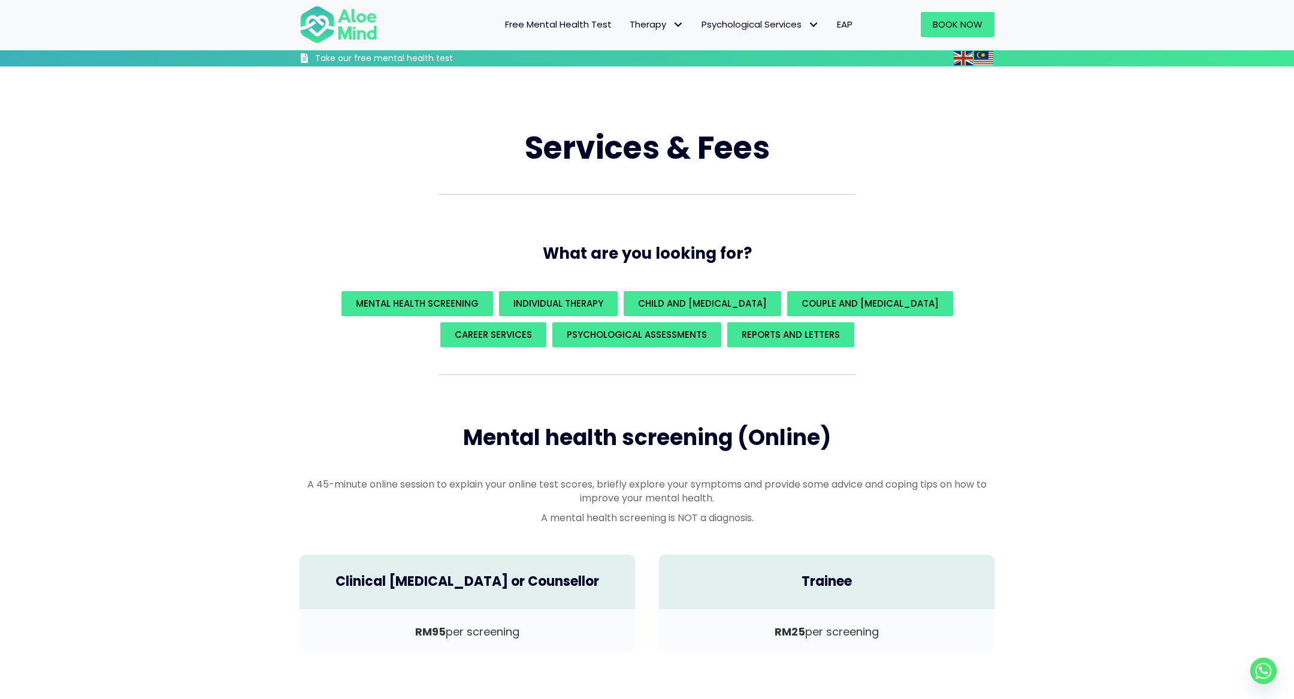 This screenshot has height=699, width=1294. I want to click on a: Book Now, so click(957, 25).